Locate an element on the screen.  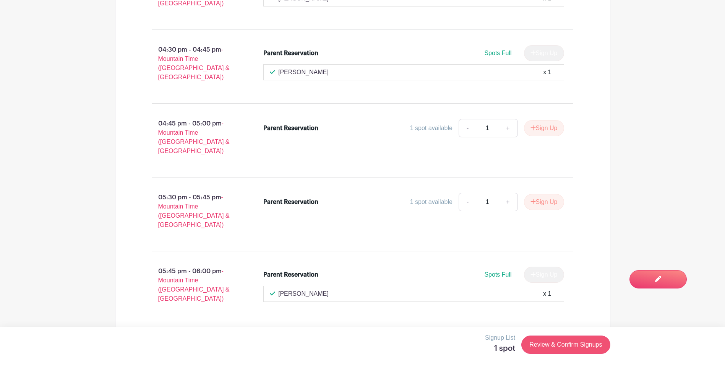
p: 04:45 pm - 05:00 pm is located at coordinates (196, 137).